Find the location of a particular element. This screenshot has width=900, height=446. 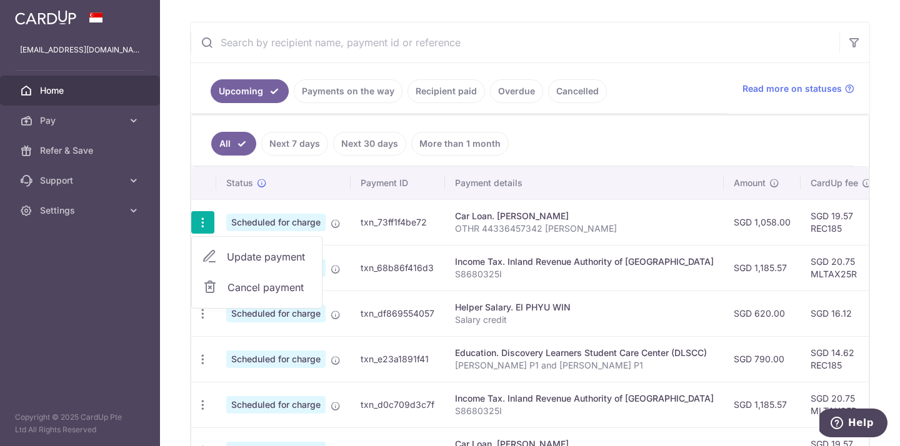

span: Pay is located at coordinates (81, 121).